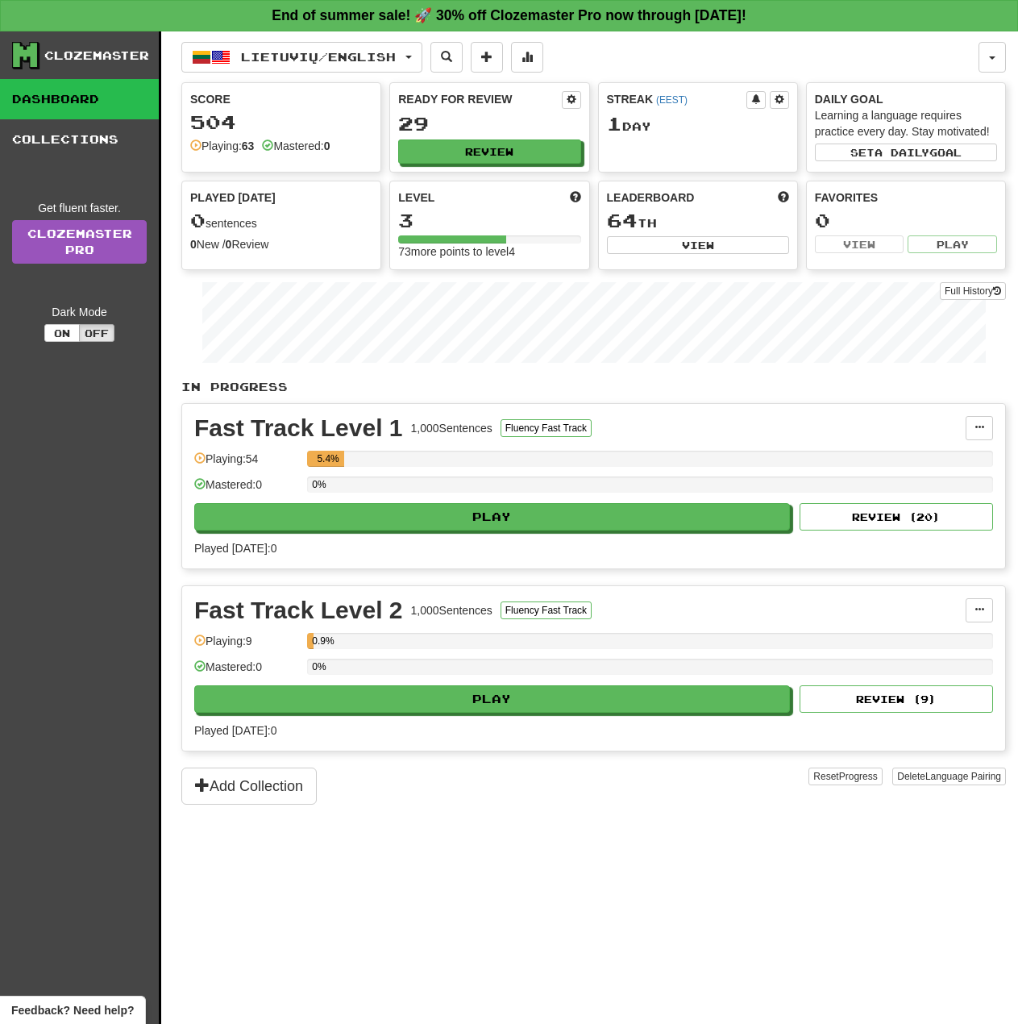 This screenshot has height=1024, width=1018. What do you see at coordinates (79, 312) in the screenshot?
I see `div: Dark Mode` at bounding box center [79, 312].